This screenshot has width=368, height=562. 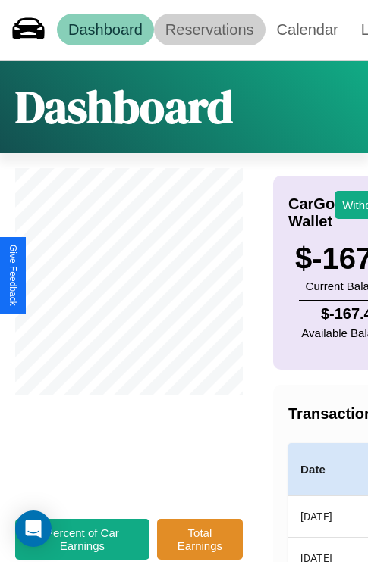 What do you see at coordinates (199, 540) in the screenshot?
I see `button: Total Earnings` at bounding box center [199, 540].